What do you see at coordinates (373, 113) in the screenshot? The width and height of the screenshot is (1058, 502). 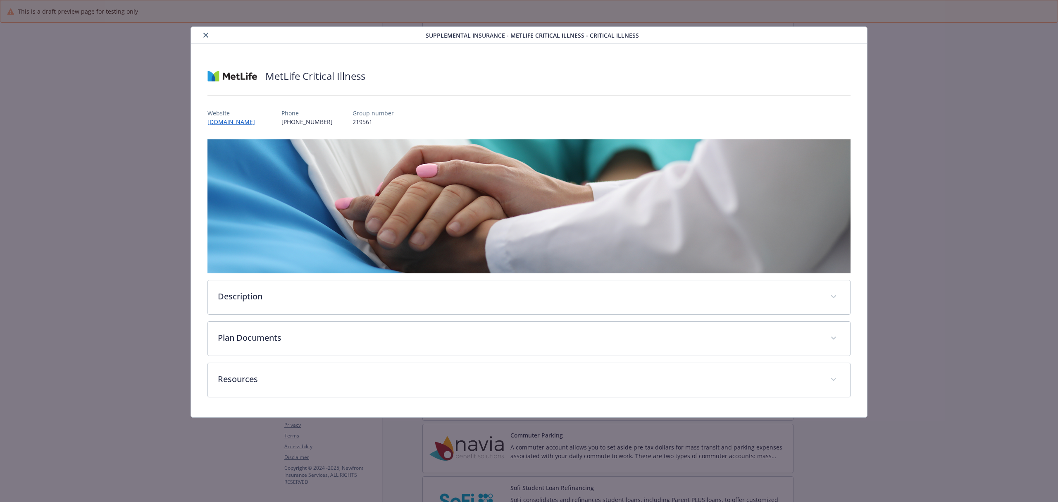 I see `p: Group number` at bounding box center [373, 113].